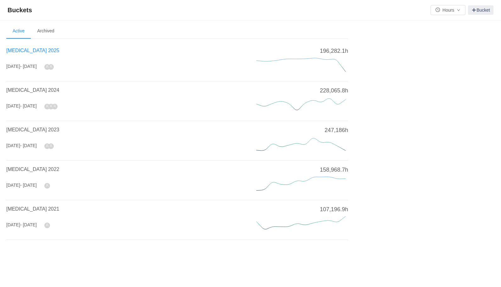 This screenshot has height=287, width=501. Describe the element at coordinates (448, 10) in the screenshot. I see `button: icon: clock-circleHoursicon: down` at that location.